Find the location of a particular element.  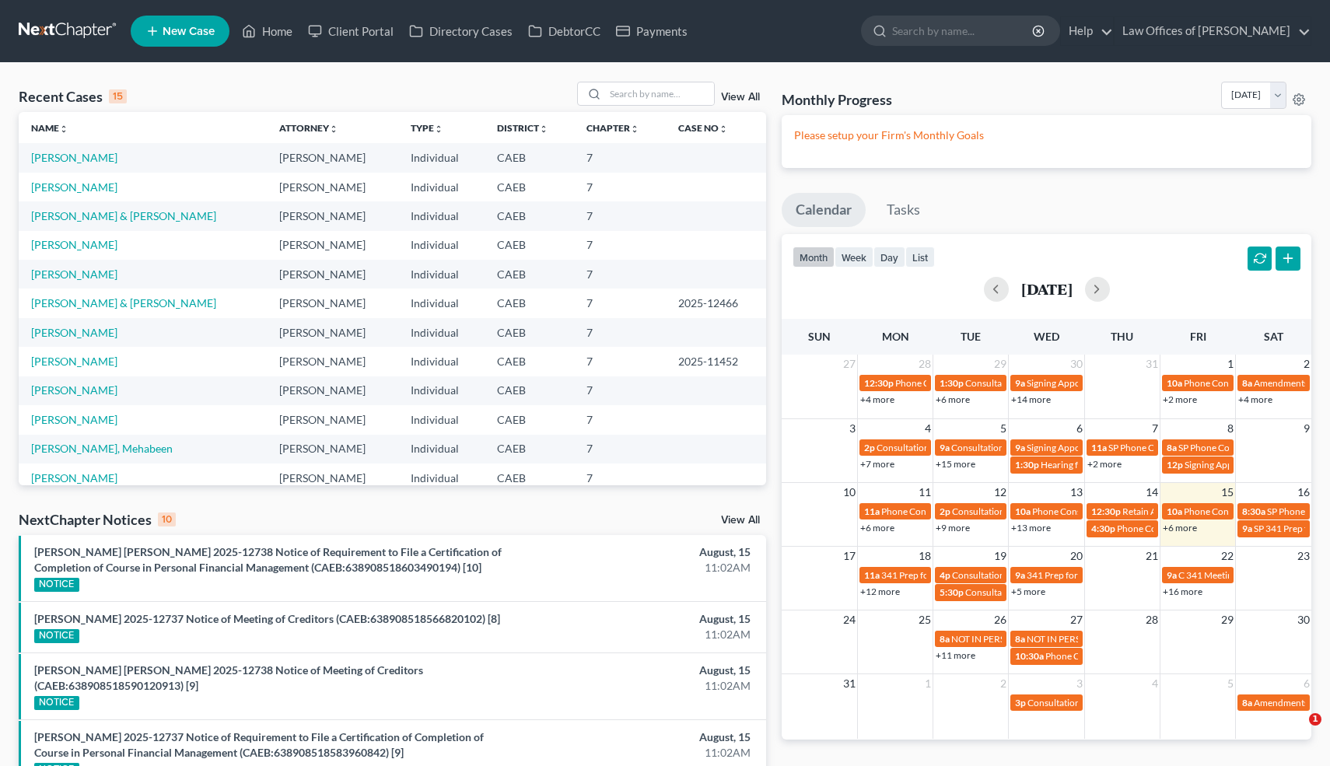

span: 23 is located at coordinates (1304, 556).